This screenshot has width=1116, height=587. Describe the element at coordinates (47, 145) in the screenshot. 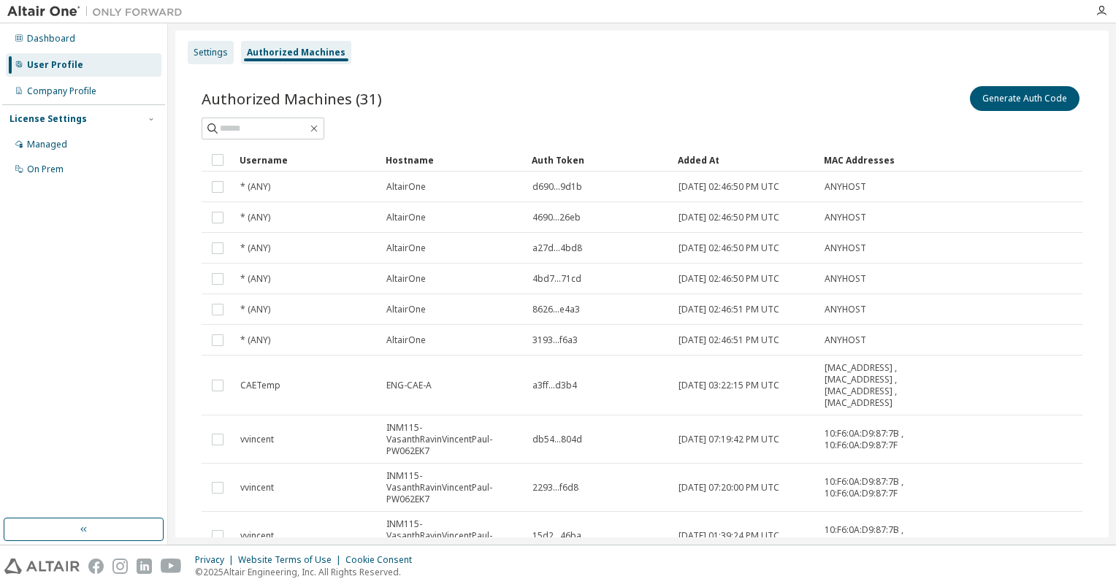

I see `div: Managed` at that location.